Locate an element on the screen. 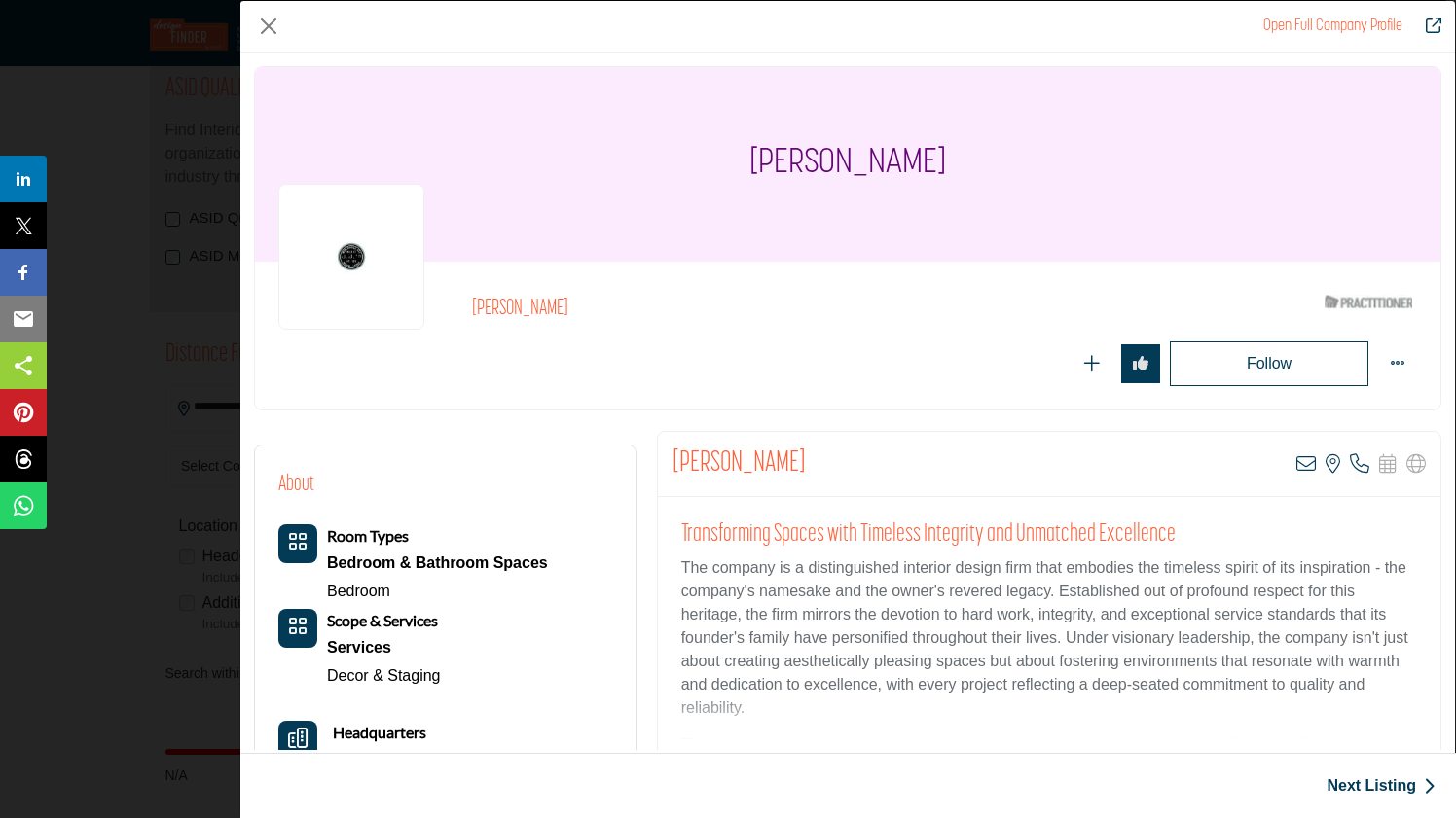 Image resolution: width=1456 pixels, height=818 pixels. img: ASID Qualified Practitioners is located at coordinates (1368, 301).